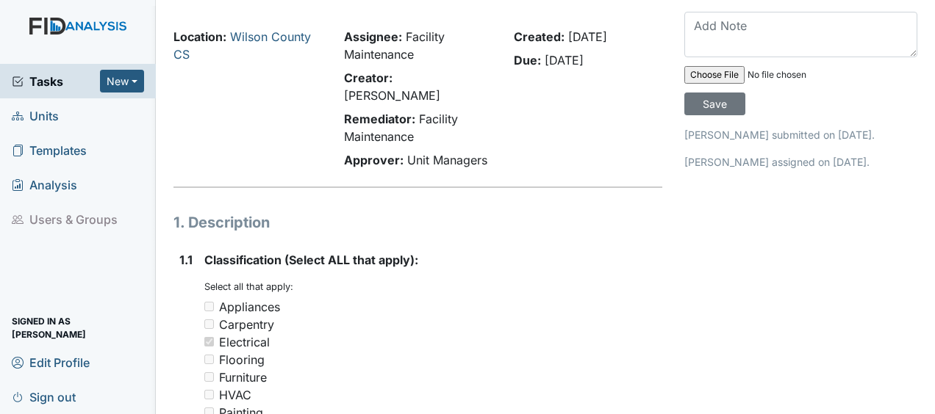 The image size is (935, 414). What do you see at coordinates (209, 359) in the screenshot?
I see `input: Flooring` at bounding box center [209, 359].